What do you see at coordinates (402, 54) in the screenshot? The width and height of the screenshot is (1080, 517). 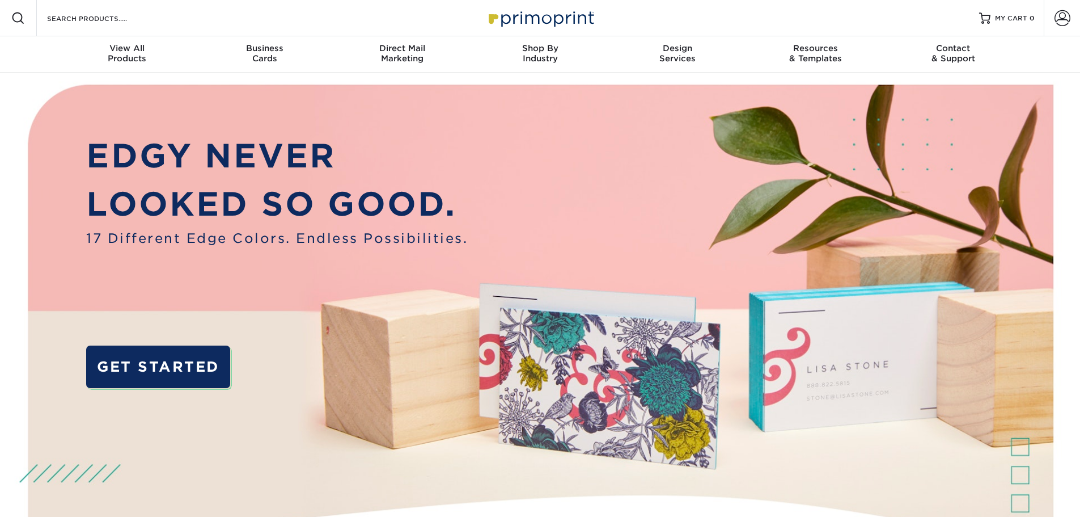 I see `a: Direct MailMarketing` at bounding box center [402, 54].